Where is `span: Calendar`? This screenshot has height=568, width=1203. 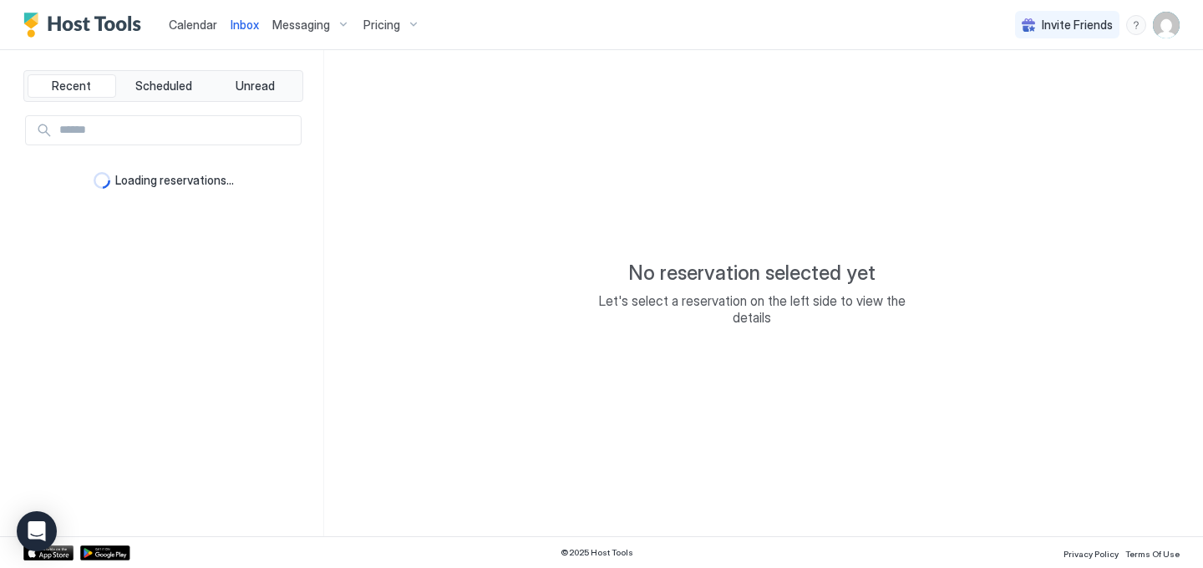
span: Calendar is located at coordinates (193, 24).